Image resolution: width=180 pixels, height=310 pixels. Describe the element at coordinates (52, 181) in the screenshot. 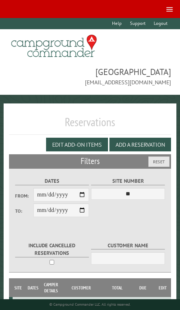

I see `label: Dates` at that location.